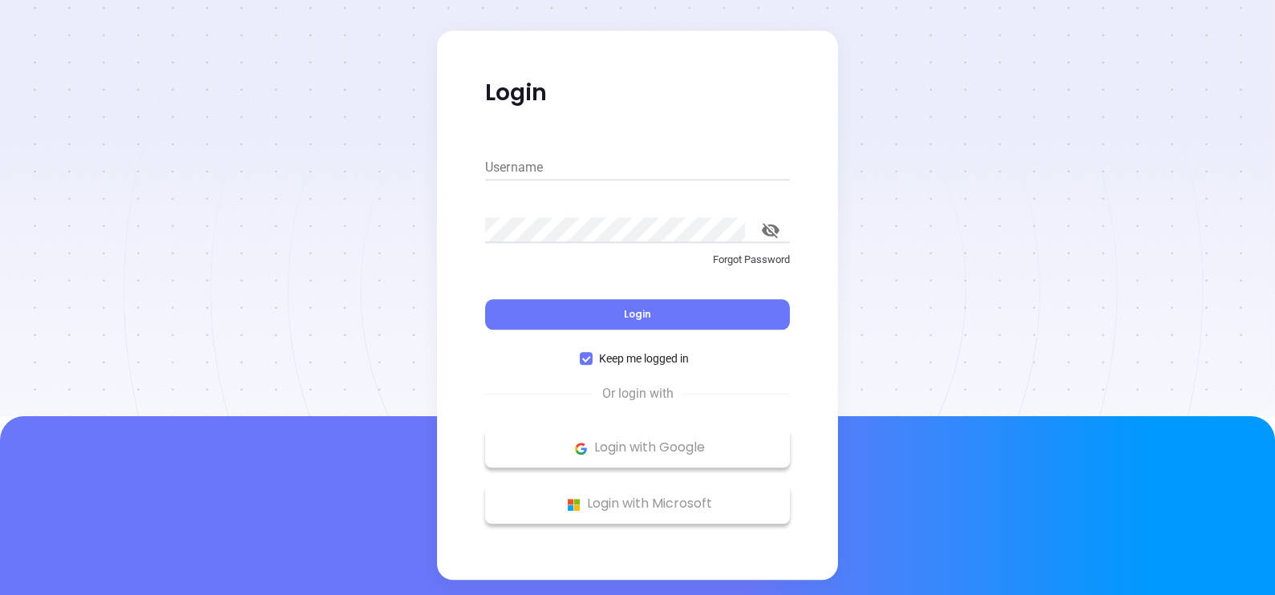 Image resolution: width=1275 pixels, height=595 pixels. What do you see at coordinates (771, 230) in the screenshot?
I see `button: toggle password visibility` at bounding box center [771, 230].